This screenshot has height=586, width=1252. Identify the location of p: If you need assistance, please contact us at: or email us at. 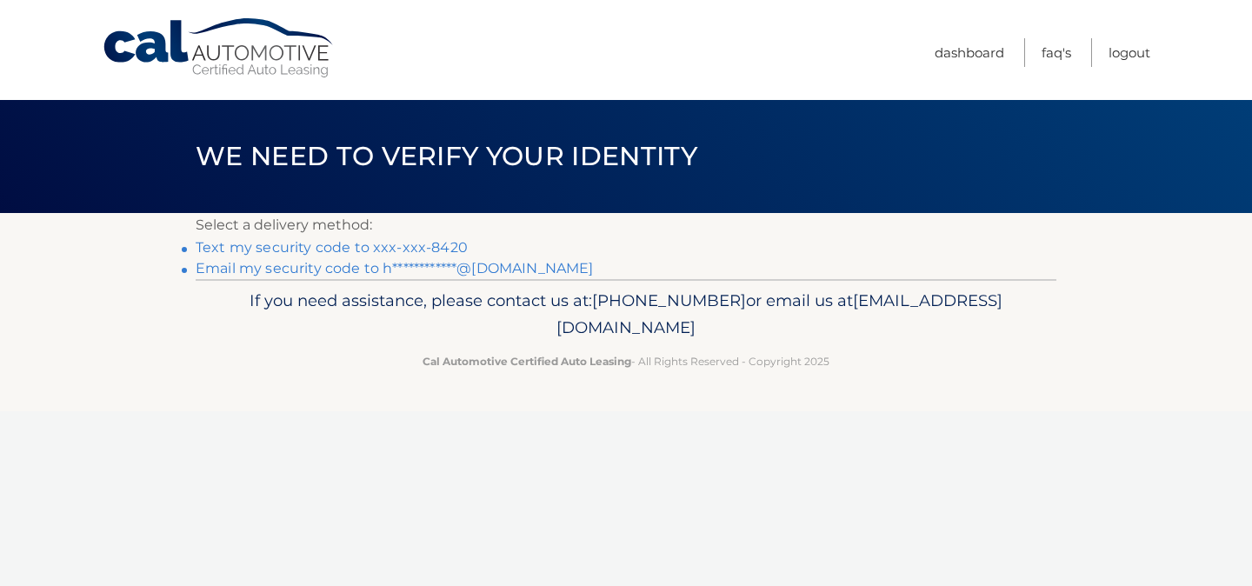
(626, 315).